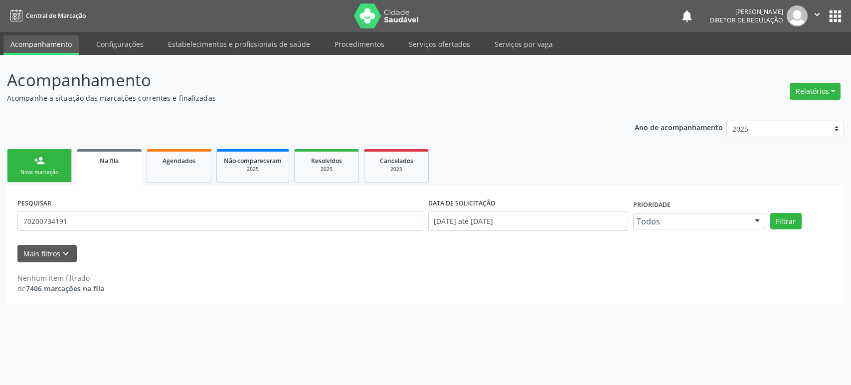  Describe the element at coordinates (239, 44) in the screenshot. I see `a: Estabelecimentos e profissionais de saúde` at that location.